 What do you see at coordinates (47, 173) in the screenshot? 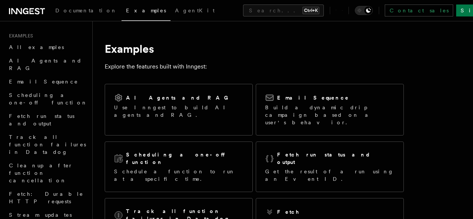
I see `a: Cleanup after function cancellation` at bounding box center [47, 173].